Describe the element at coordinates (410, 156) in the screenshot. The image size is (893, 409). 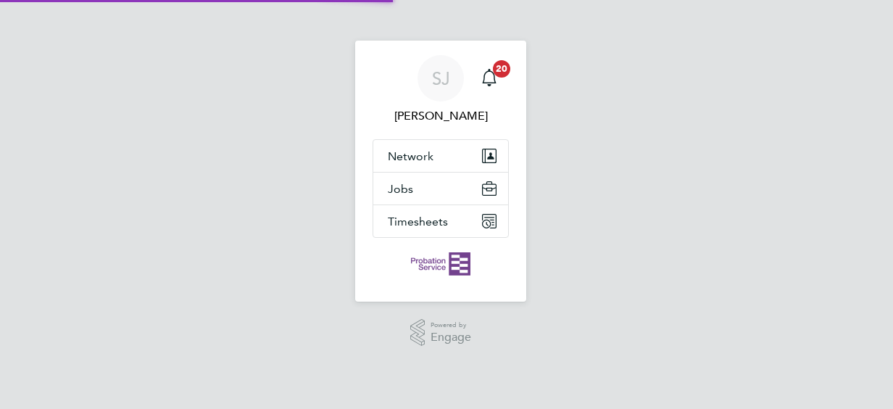
I see `span: Network` at that location.